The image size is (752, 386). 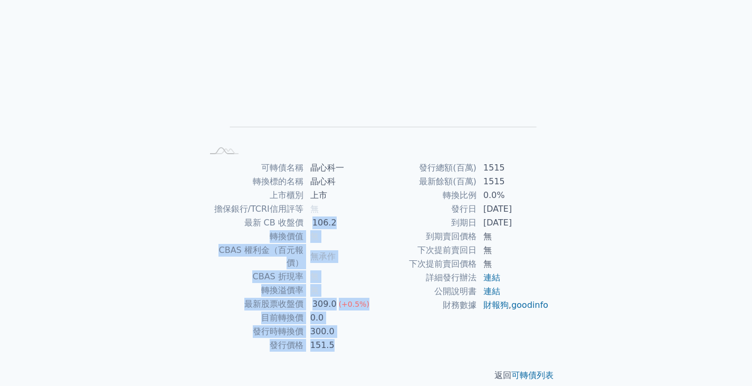 What do you see at coordinates (426, 305) in the screenshot?
I see `td: 財務數據` at bounding box center [426, 305].